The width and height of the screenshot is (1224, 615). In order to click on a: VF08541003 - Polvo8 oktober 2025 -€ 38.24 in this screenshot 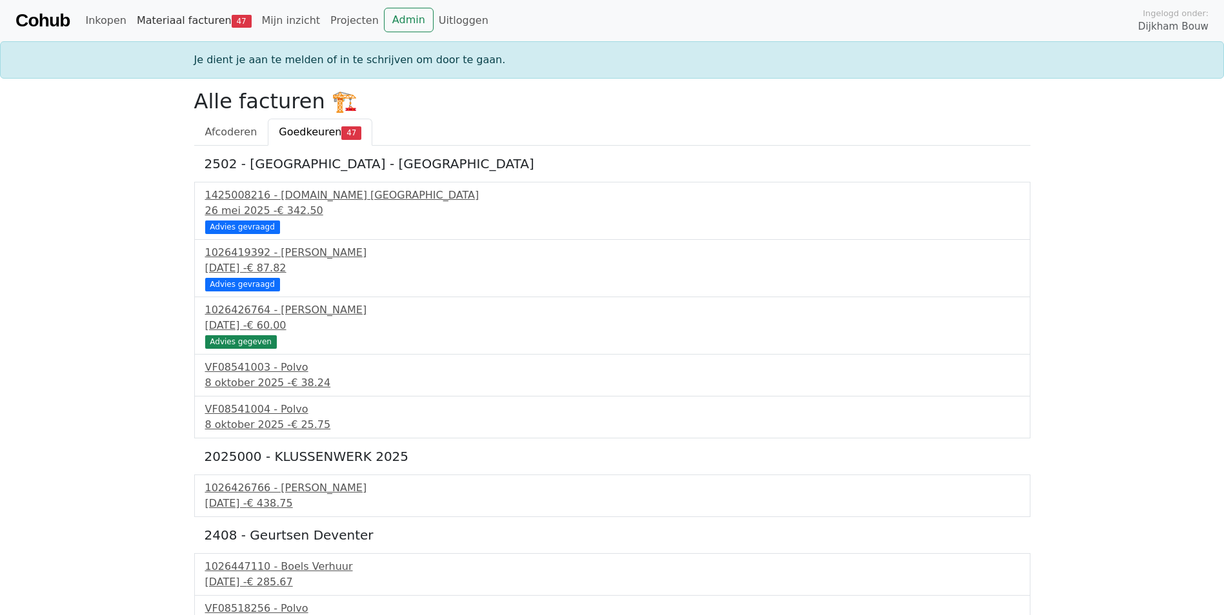, I will do `click(612, 375)`.